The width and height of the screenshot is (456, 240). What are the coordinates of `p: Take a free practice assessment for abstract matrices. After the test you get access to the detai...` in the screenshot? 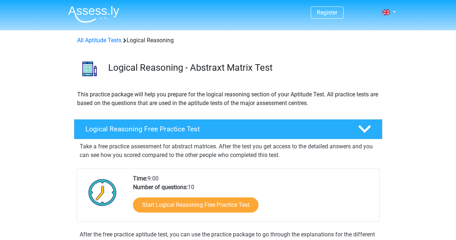 It's located at (228, 151).